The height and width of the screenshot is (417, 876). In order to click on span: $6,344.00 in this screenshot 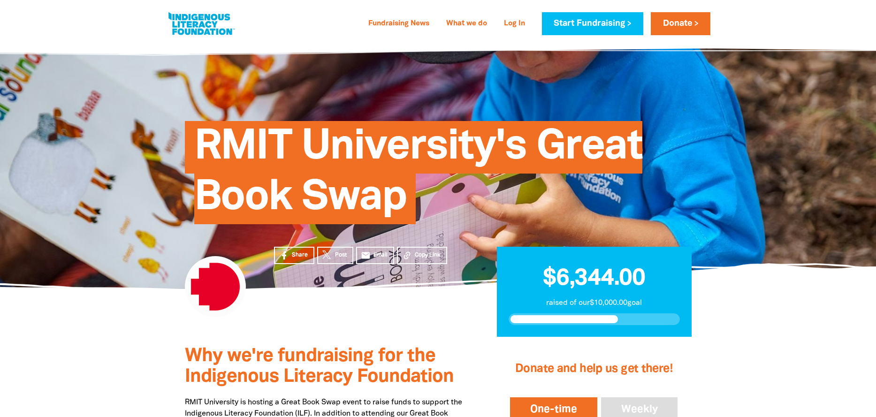, I will do `click(594, 279)`.